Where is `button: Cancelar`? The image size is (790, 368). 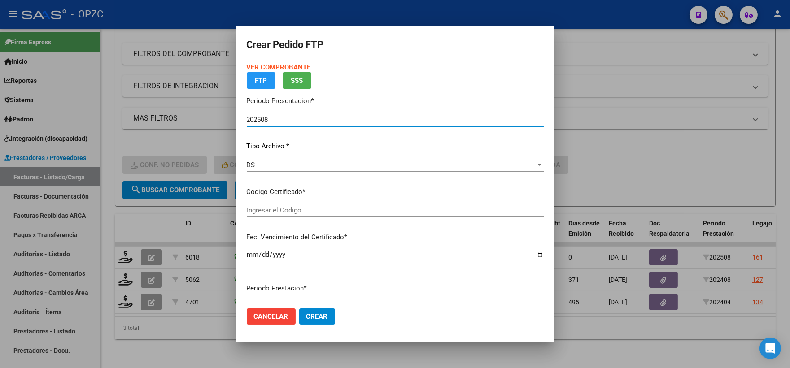 button: Cancelar is located at coordinates (271, 317).